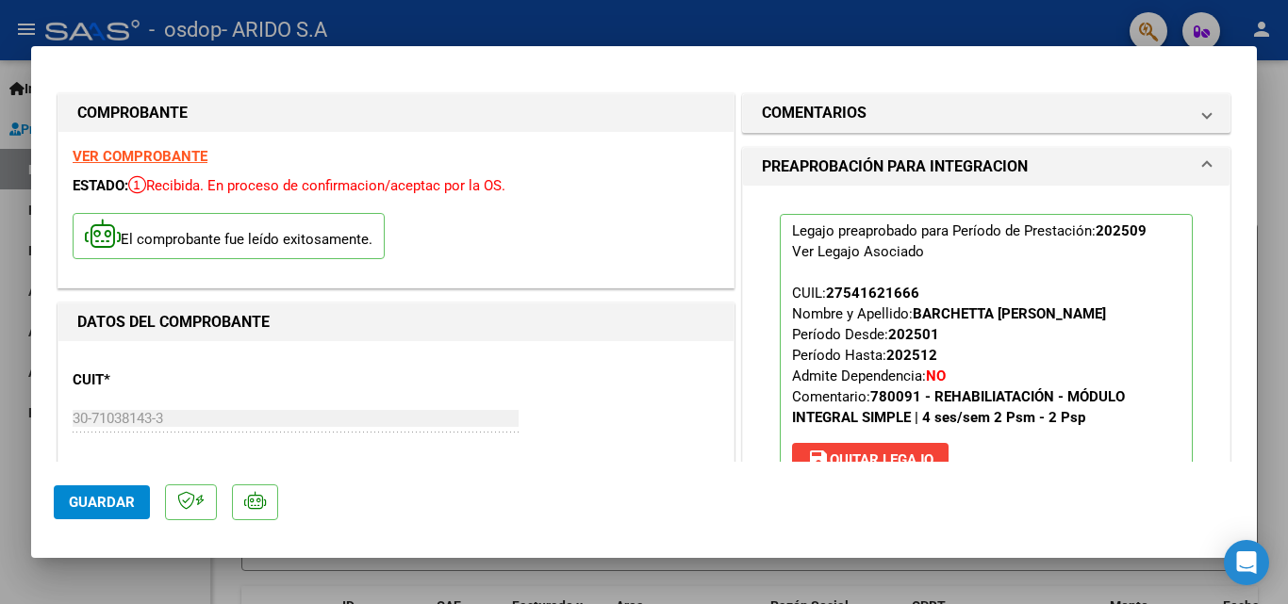 The height and width of the screenshot is (604, 1288). What do you see at coordinates (870, 460) in the screenshot?
I see `button: Quitar Legajo` at bounding box center [870, 460].